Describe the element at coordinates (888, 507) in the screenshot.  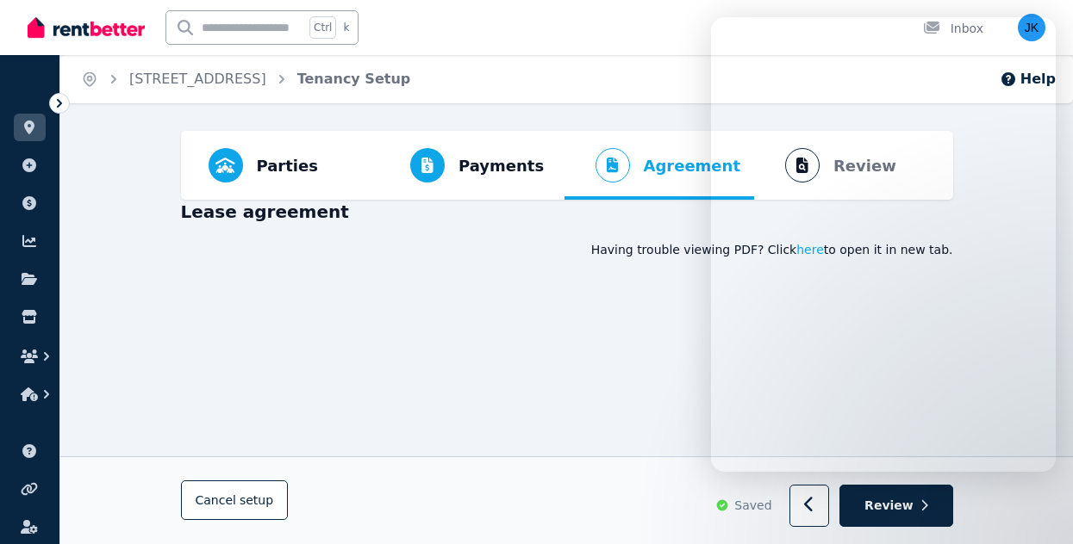
I see `span: Review` at that location.